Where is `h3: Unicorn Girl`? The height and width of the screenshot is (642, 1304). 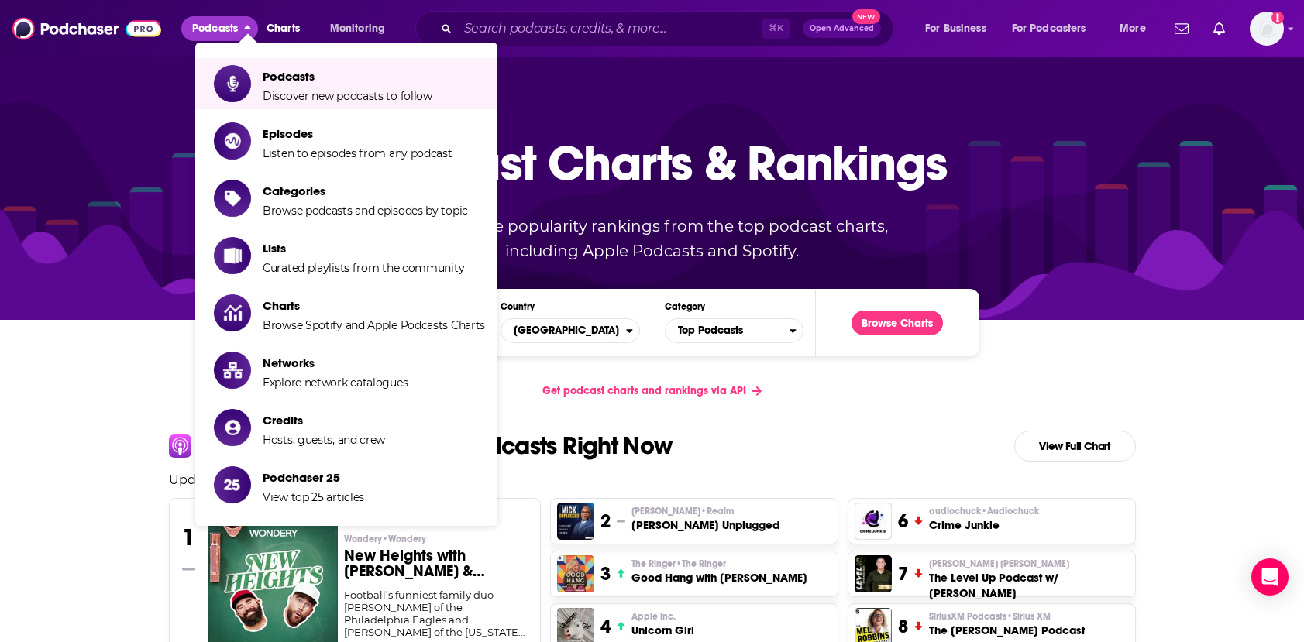 h3: Unicorn Girl is located at coordinates (663, 631).